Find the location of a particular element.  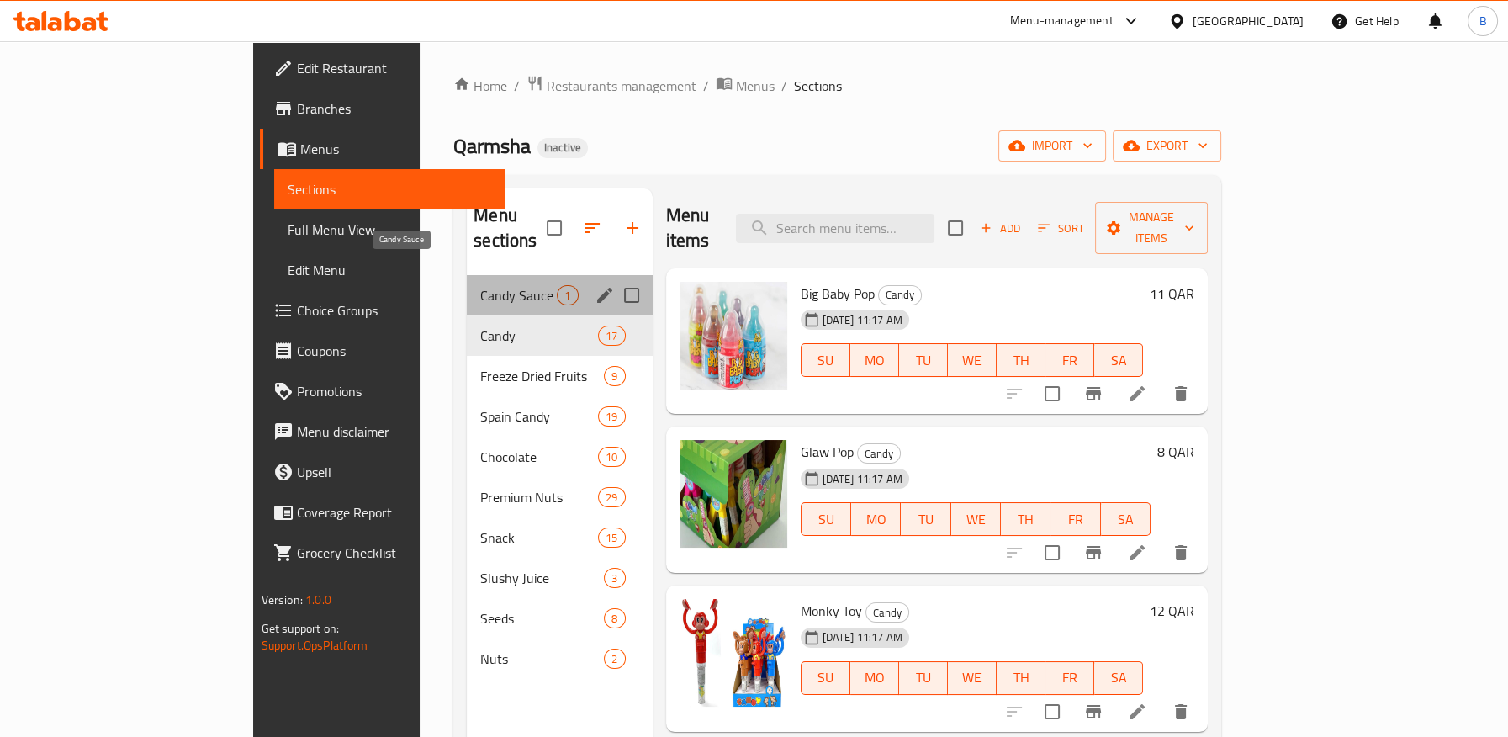

div: Chocolate10 is located at coordinates (559, 457).